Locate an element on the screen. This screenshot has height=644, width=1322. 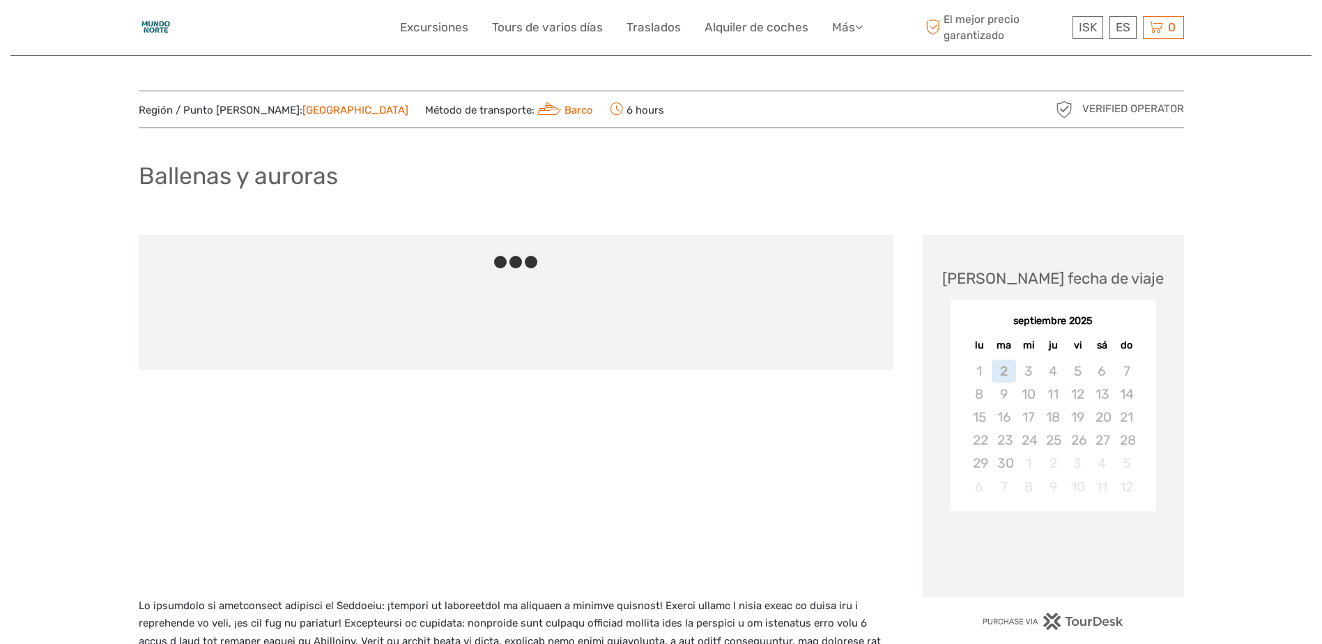
img: 2256-32daada7-f3b2-4e9b-853a-ba67a26b8b24_logo_small.jpg is located at coordinates (155, 27).